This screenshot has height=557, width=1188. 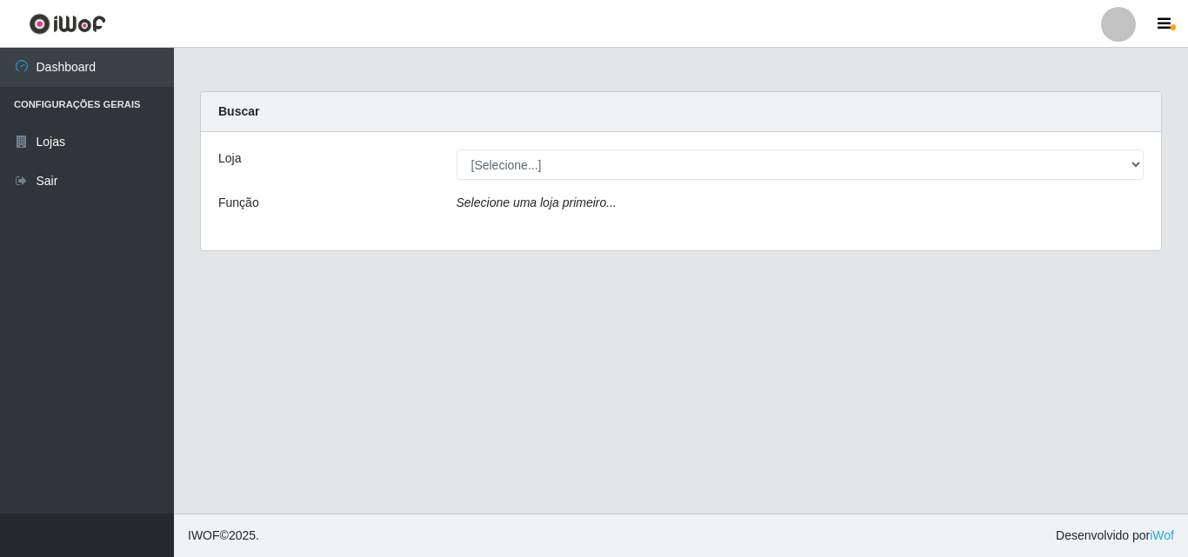 I want to click on a: iWof, so click(x=1162, y=536).